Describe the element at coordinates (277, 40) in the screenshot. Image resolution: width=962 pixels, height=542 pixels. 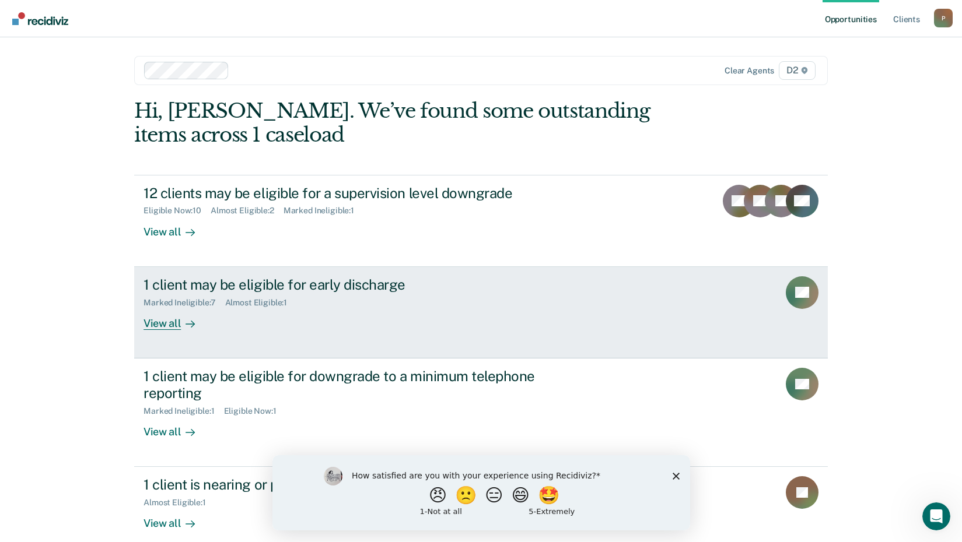
I see `button: 5` at that location.